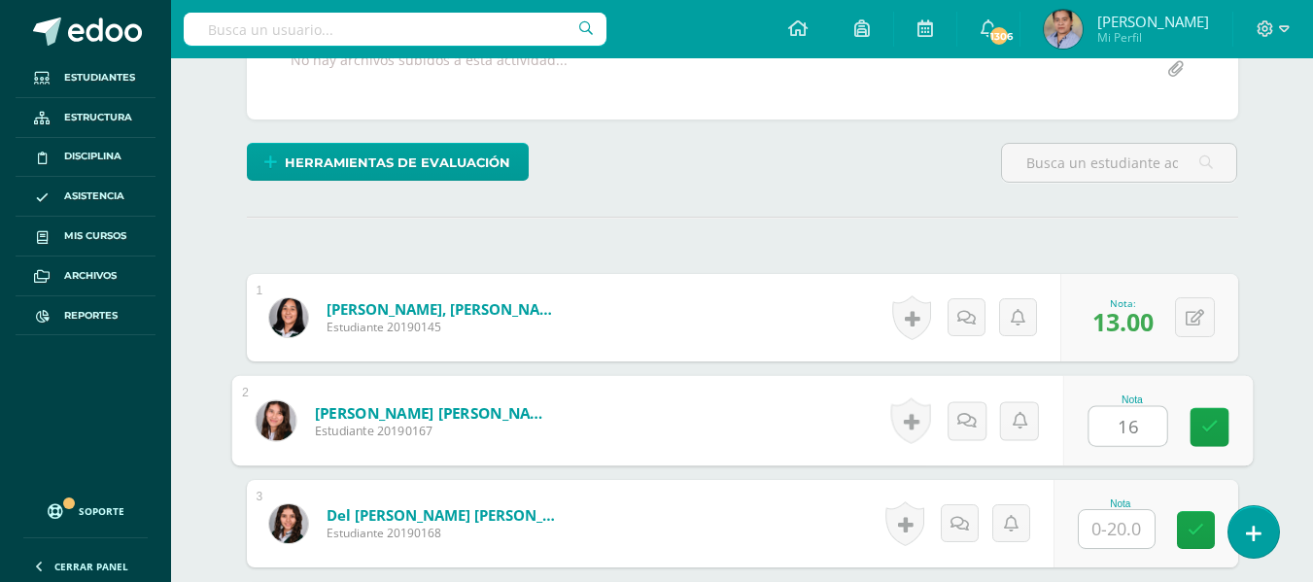 This screenshot has width=1313, height=582. What do you see at coordinates (86, 118) in the screenshot?
I see `a: Estructura` at bounding box center [86, 118].